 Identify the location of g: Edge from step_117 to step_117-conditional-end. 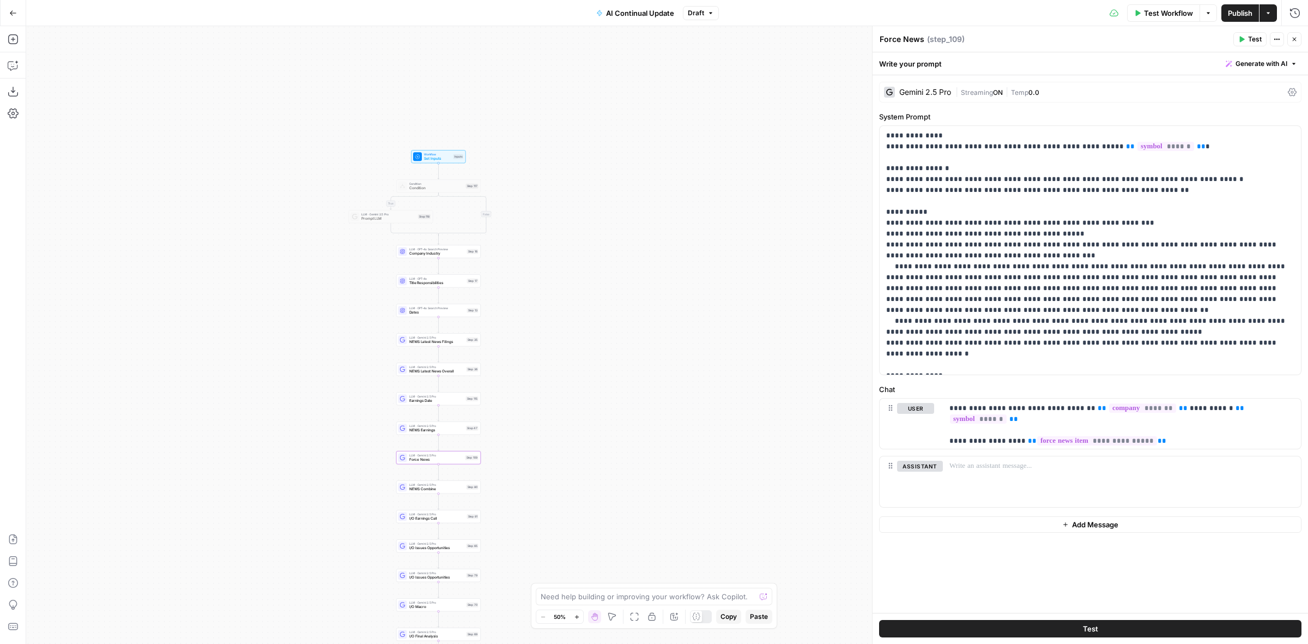
(463, 214).